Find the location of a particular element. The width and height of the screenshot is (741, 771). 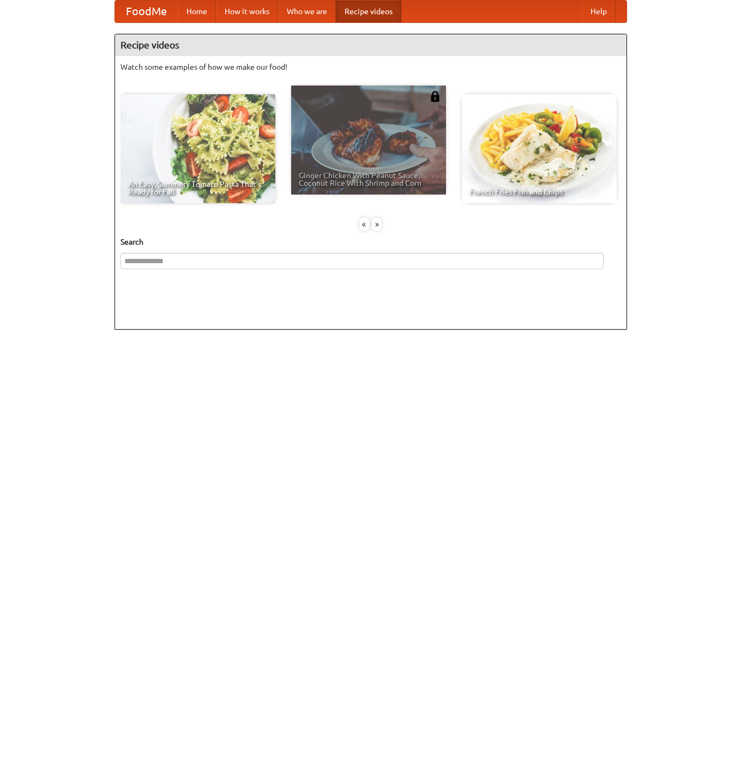

a: How it works is located at coordinates (247, 11).